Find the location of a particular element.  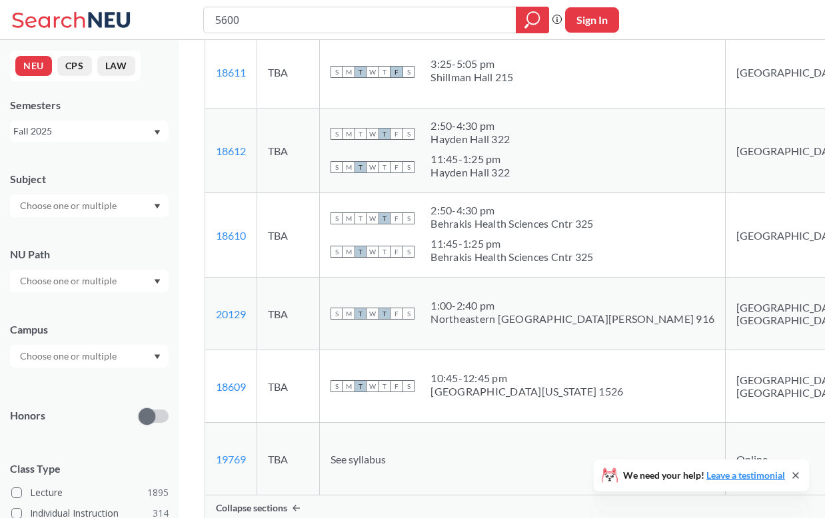

a: 18610 is located at coordinates (230, 235).